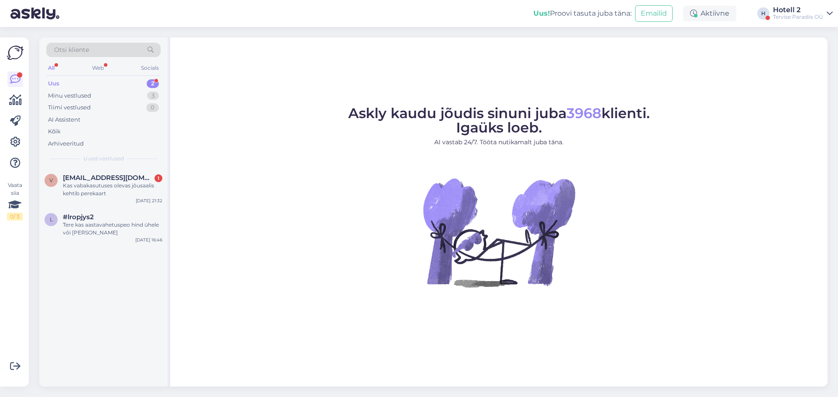  Describe the element at coordinates (150, 68) in the screenshot. I see `div: Socials` at that location.